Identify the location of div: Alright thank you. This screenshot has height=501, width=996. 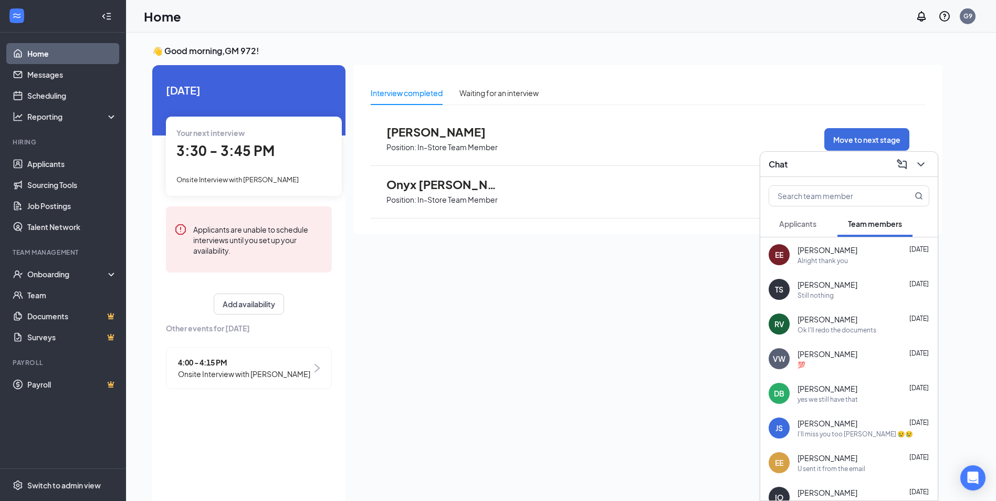
(823, 260).